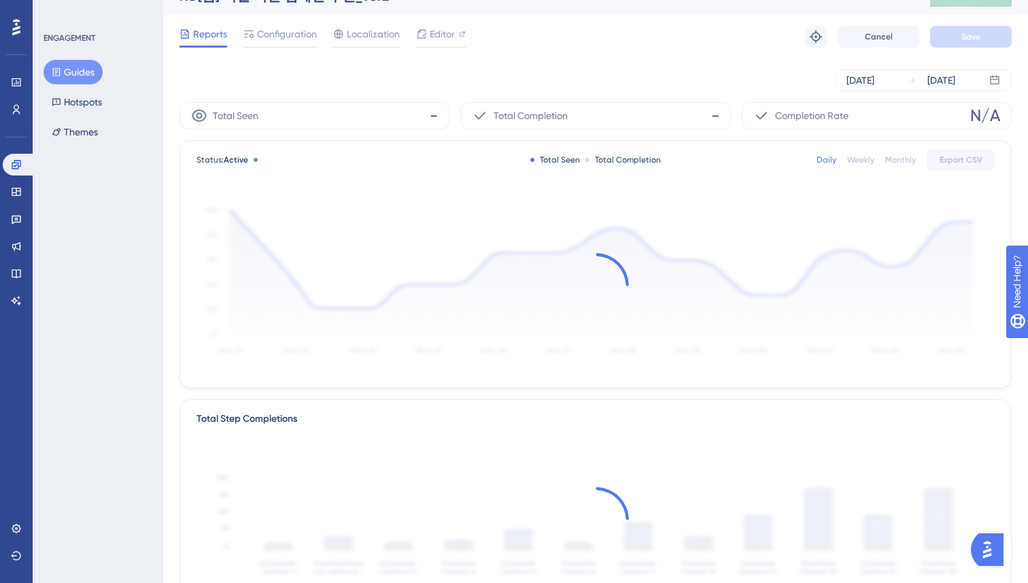 This screenshot has height=583, width=1028. I want to click on div: Total Completion, so click(623, 160).